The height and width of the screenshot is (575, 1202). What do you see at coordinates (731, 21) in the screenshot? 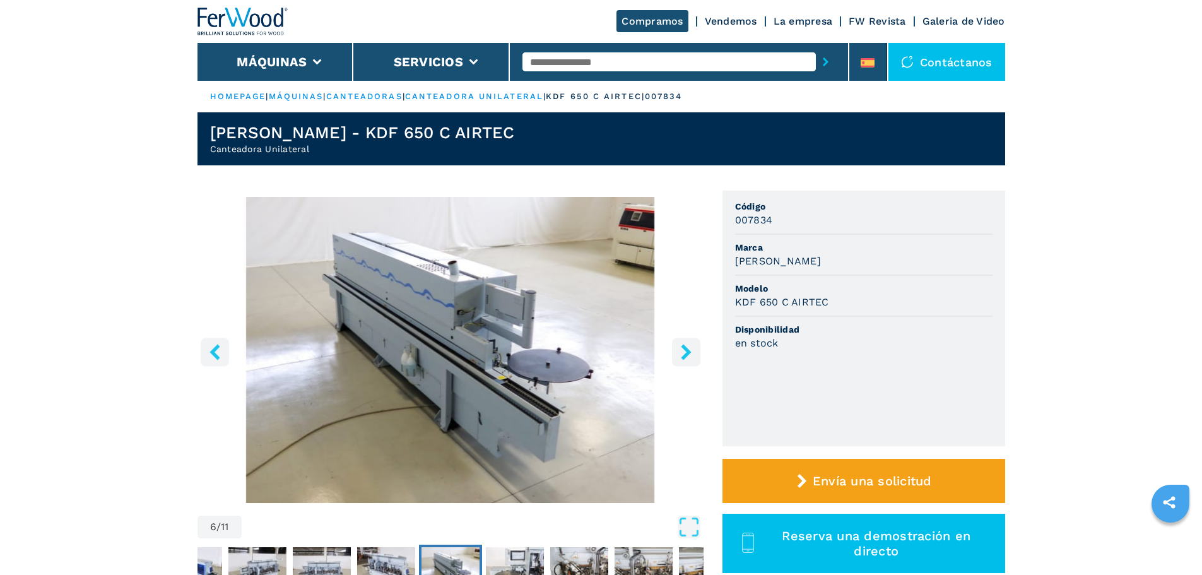
I see `a: Vendemos` at bounding box center [731, 21].